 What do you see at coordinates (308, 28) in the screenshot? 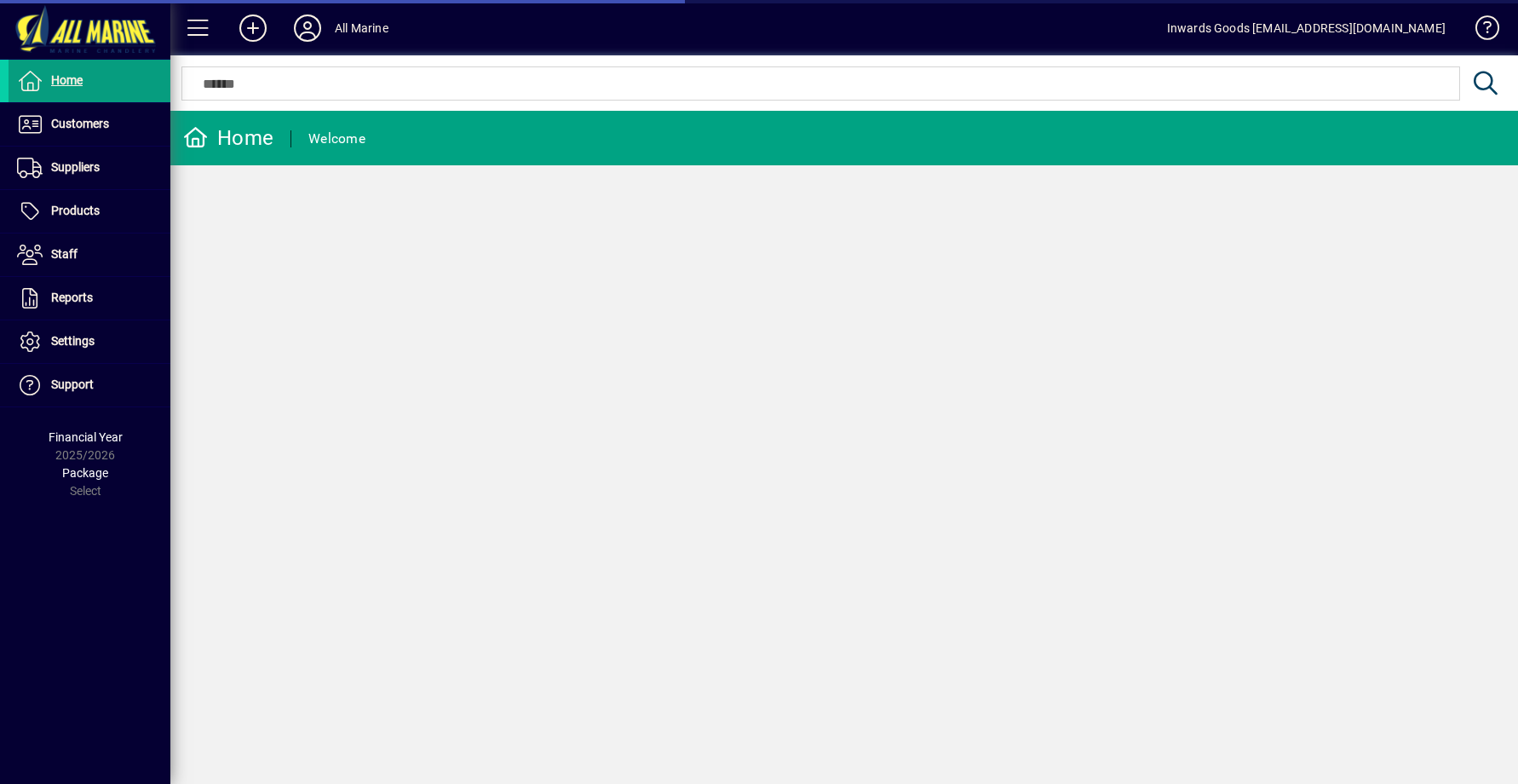
I see `button: Profile` at bounding box center [308, 28].